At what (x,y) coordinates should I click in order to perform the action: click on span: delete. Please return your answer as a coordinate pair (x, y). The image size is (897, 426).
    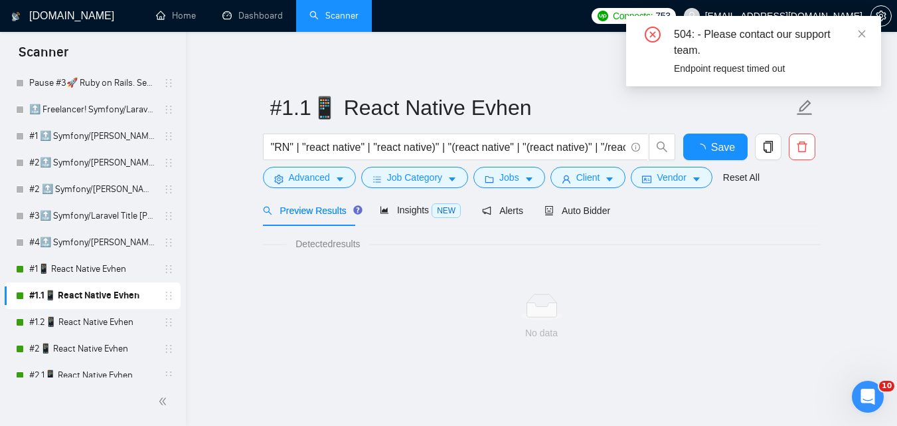
    Looking at the image, I should click on (802, 147).